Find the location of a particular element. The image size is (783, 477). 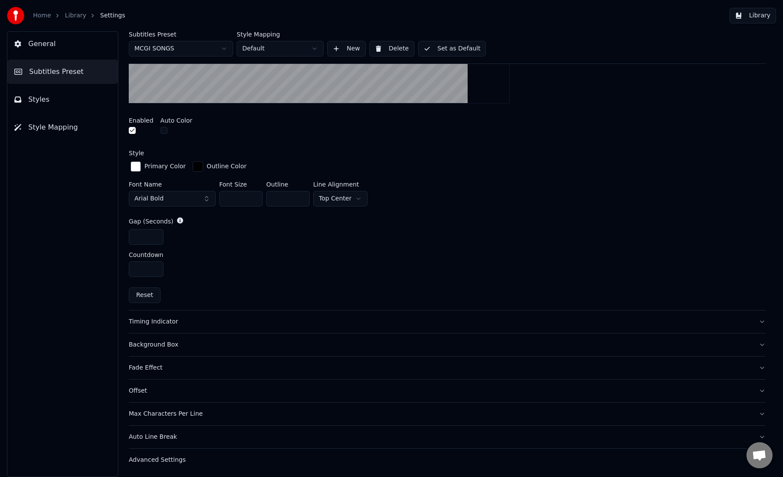

span: Style Mapping is located at coordinates (53, 127).